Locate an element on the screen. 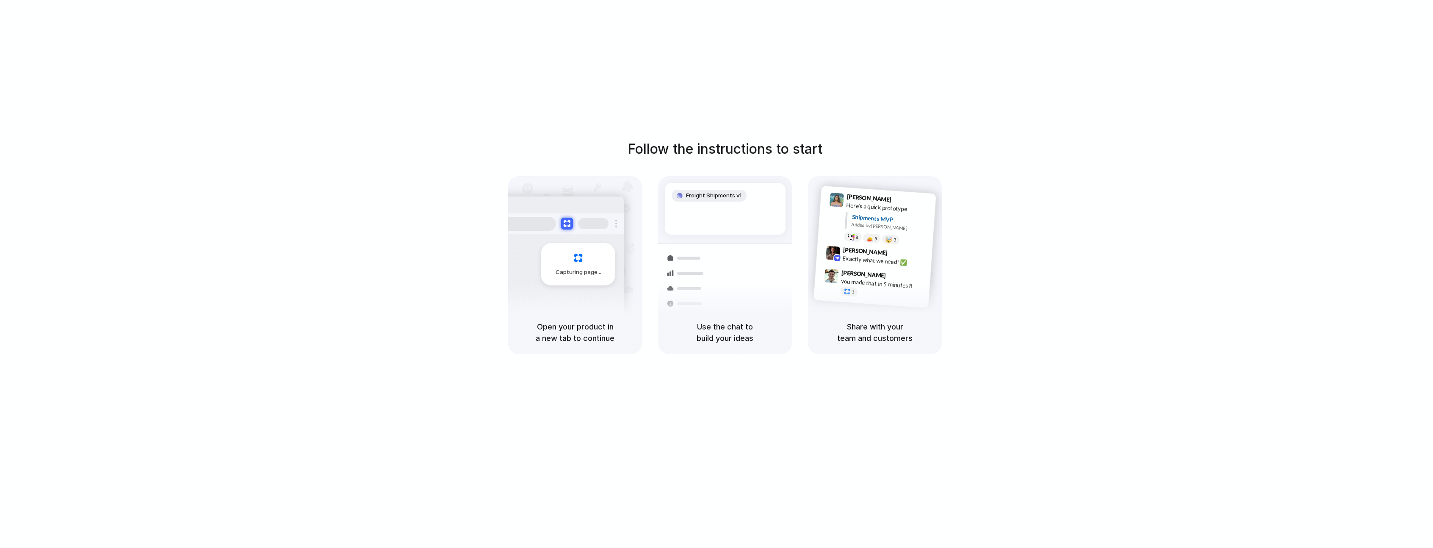 Image resolution: width=1433 pixels, height=548 pixels. h1: Follow the instructions to start is located at coordinates (725, 149).